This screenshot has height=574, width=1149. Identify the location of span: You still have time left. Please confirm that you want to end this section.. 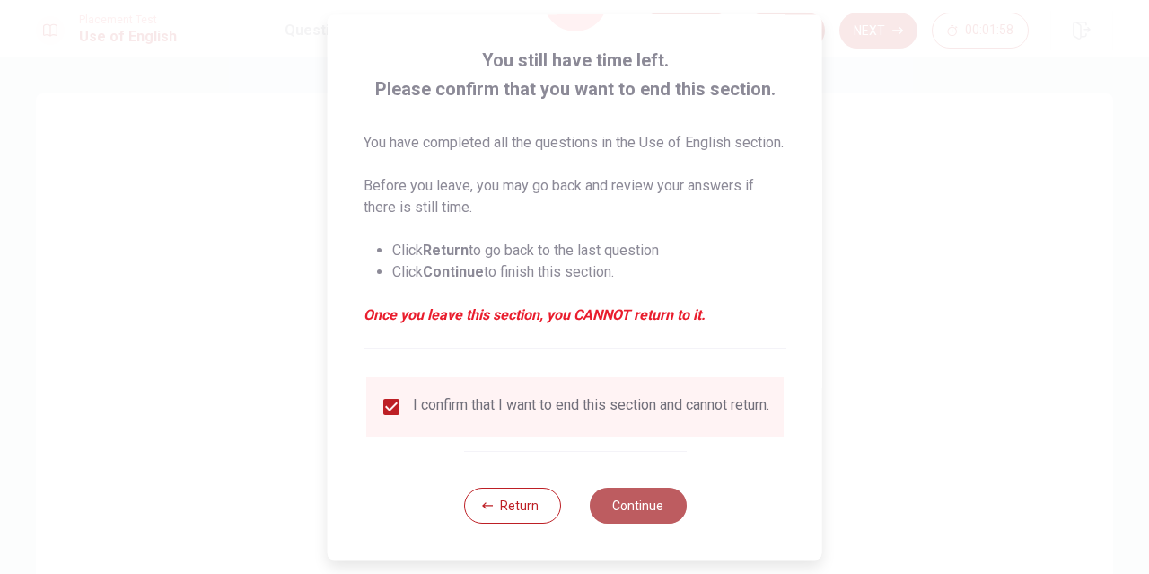
(574, 75).